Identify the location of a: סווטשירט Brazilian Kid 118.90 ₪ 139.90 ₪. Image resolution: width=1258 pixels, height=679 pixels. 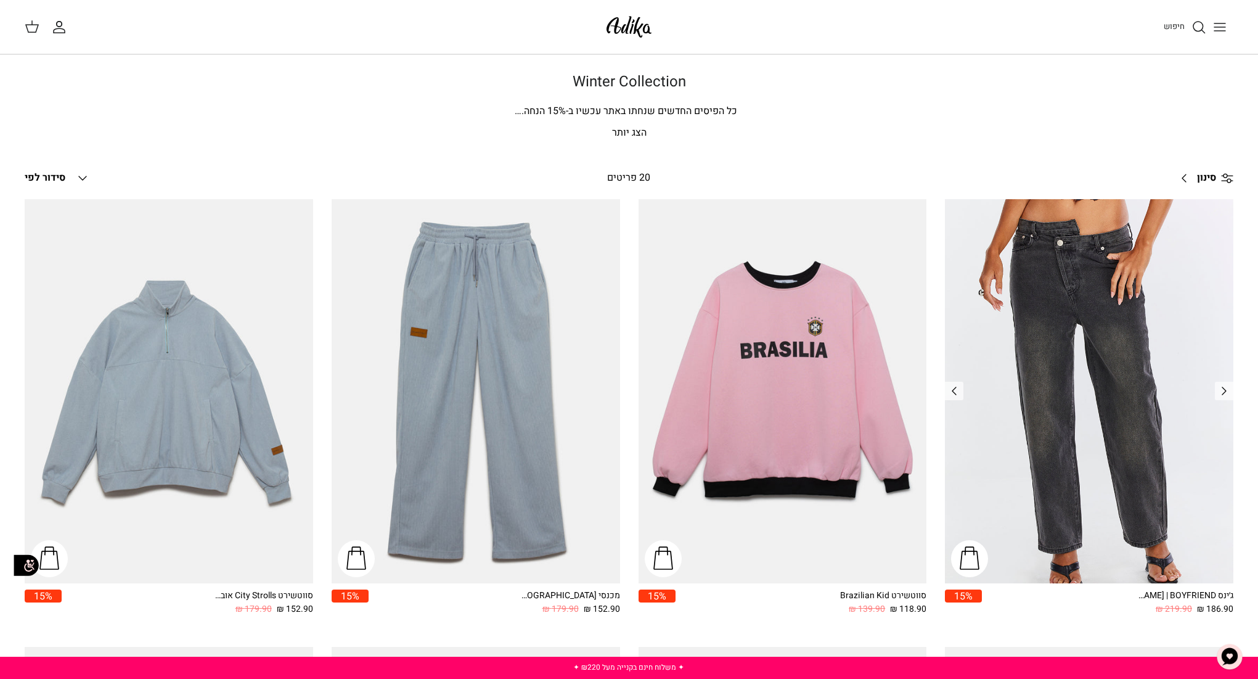
(801, 602).